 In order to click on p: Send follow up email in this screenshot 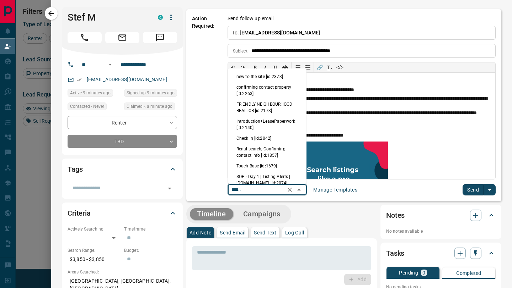, I will do `click(250, 18)`.